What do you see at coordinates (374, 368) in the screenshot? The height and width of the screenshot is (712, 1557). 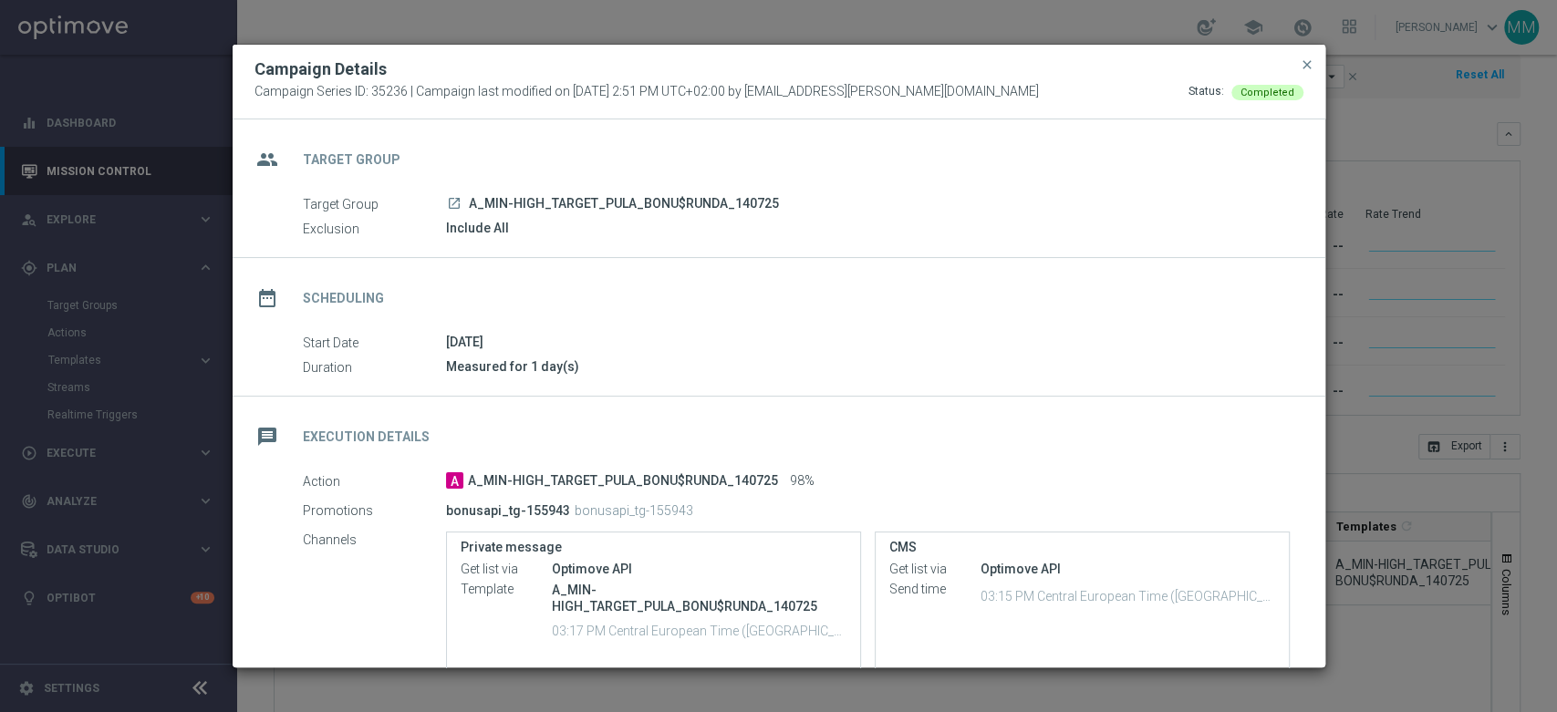 I see `label: Duration` at bounding box center [374, 368].